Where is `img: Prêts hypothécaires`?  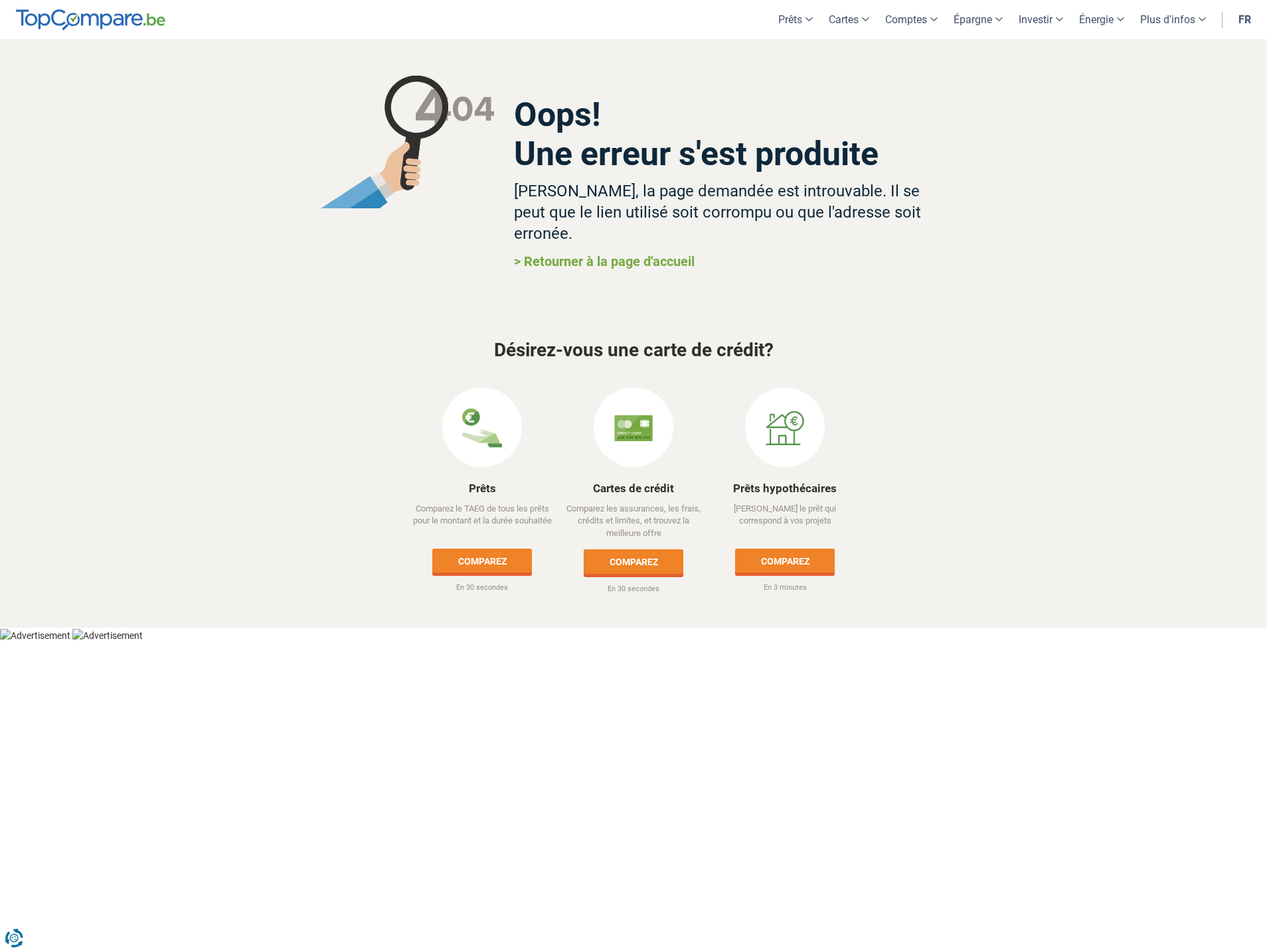
img: Prêts hypothécaires is located at coordinates (785, 428).